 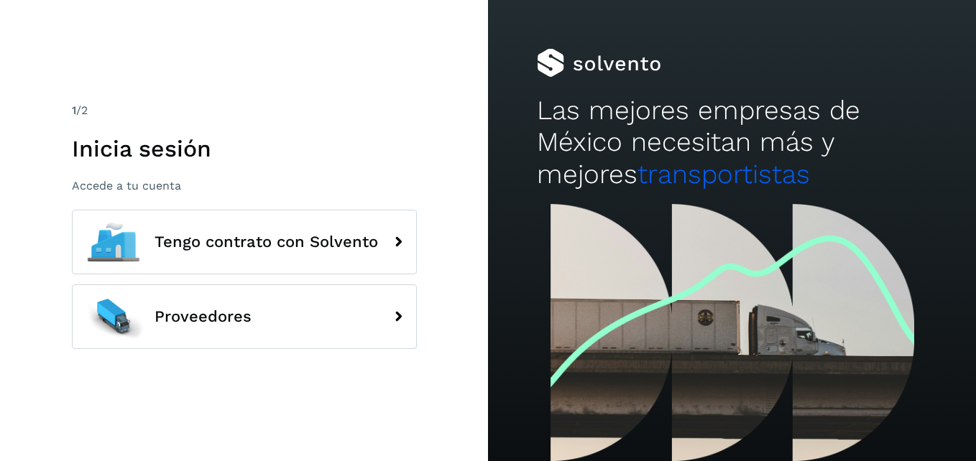 I want to click on h1: Inicia sesión, so click(x=244, y=149).